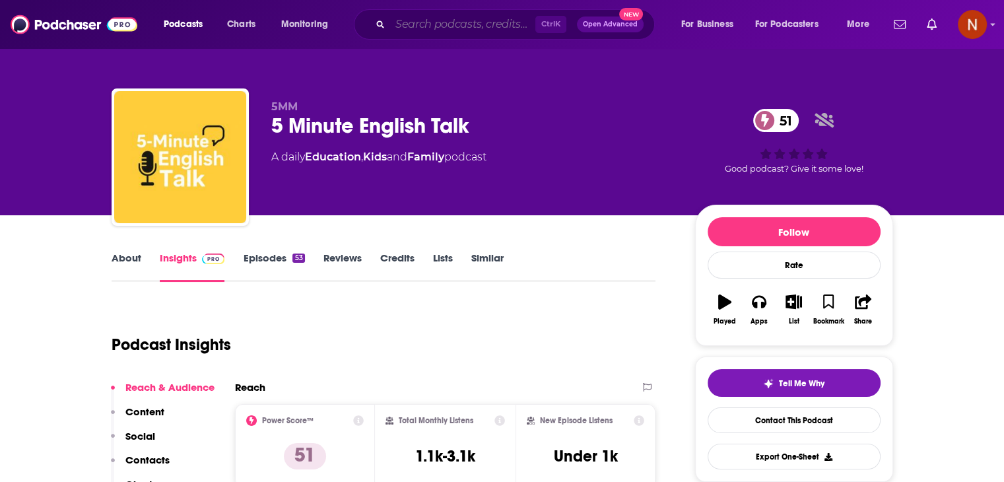 This screenshot has height=482, width=1004. What do you see at coordinates (183, 24) in the screenshot?
I see `span: Podcasts` at bounding box center [183, 24].